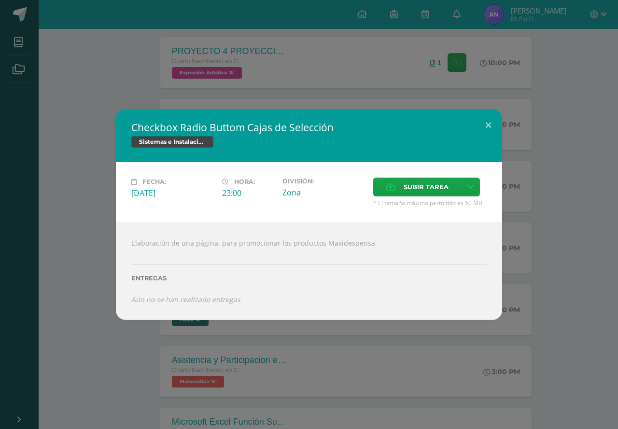 The height and width of the screenshot is (429, 618). Describe the element at coordinates (309, 271) in the screenshot. I see `div: Elaboración de una página, para promocionar los productos Maxidespensa` at that location.